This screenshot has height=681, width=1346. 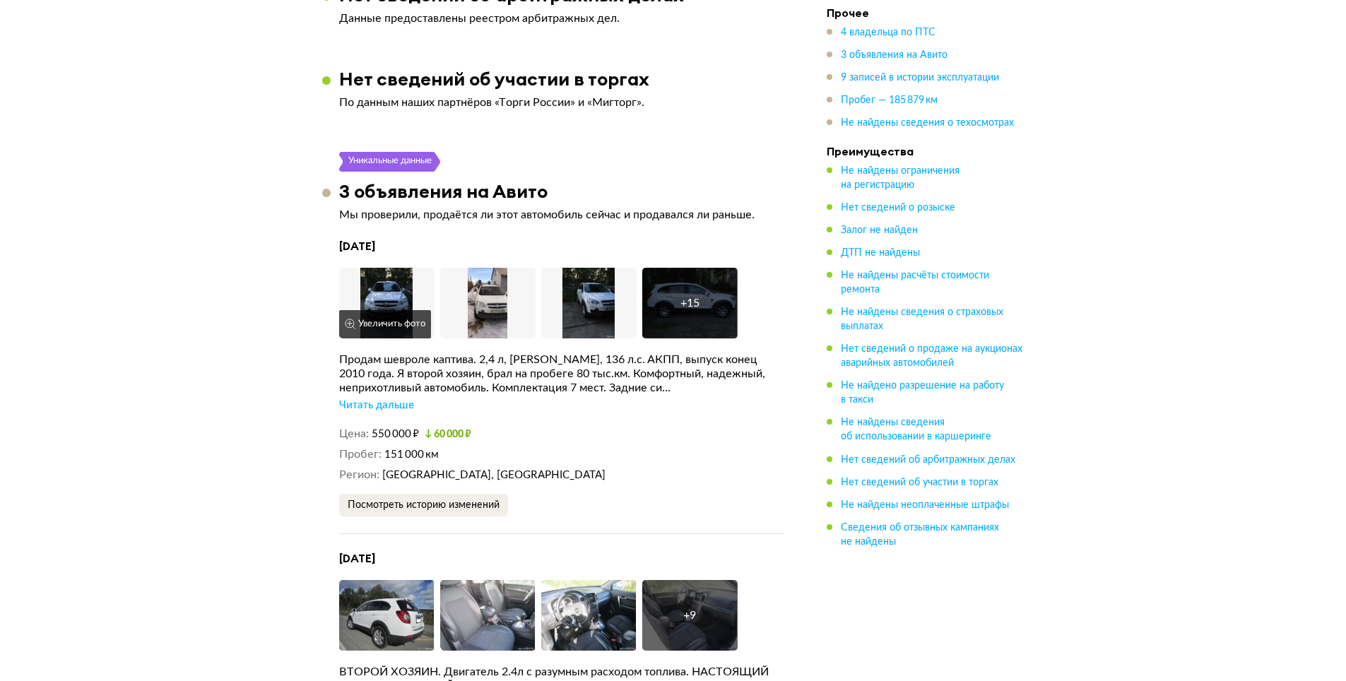 I want to click on h4: Прочее, so click(x=926, y=13).